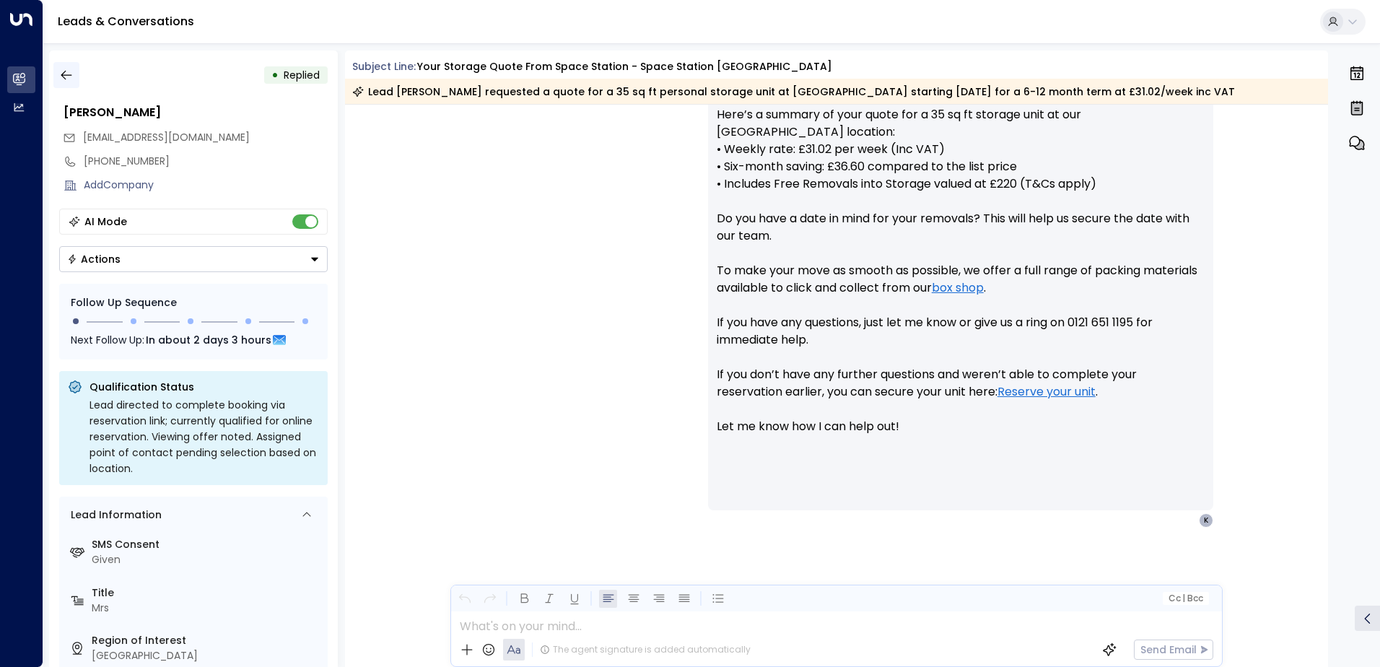 This screenshot has height=667, width=1380. What do you see at coordinates (645, 649) in the screenshot?
I see `div: The agent signature is added automatically` at bounding box center [645, 649].